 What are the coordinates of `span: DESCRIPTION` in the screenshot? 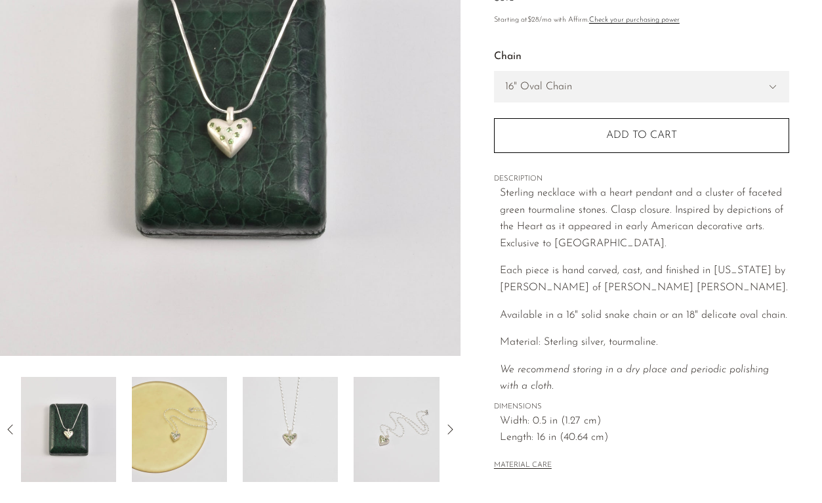 It's located at (642, 179).